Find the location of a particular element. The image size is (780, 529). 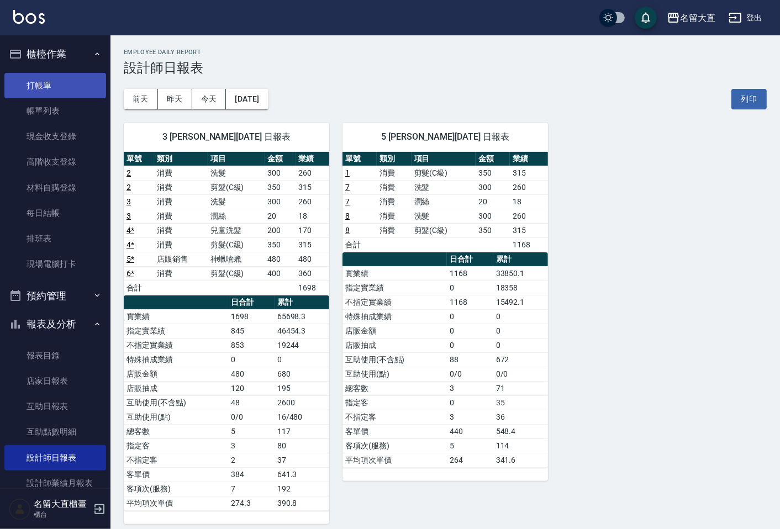

td: 實業績 is located at coordinates (176, 316).